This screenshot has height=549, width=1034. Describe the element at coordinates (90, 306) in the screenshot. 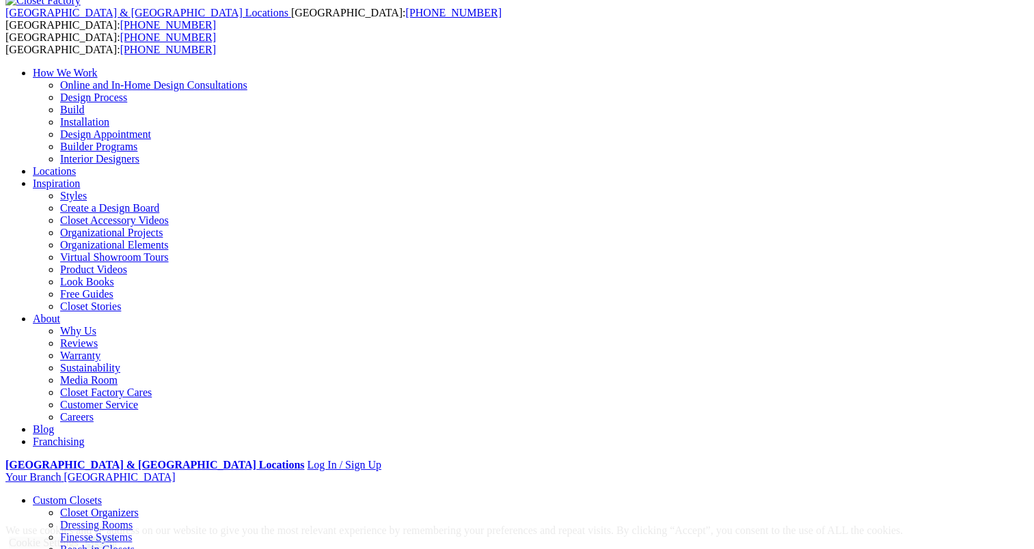

I see `a: Closet Stories` at that location.